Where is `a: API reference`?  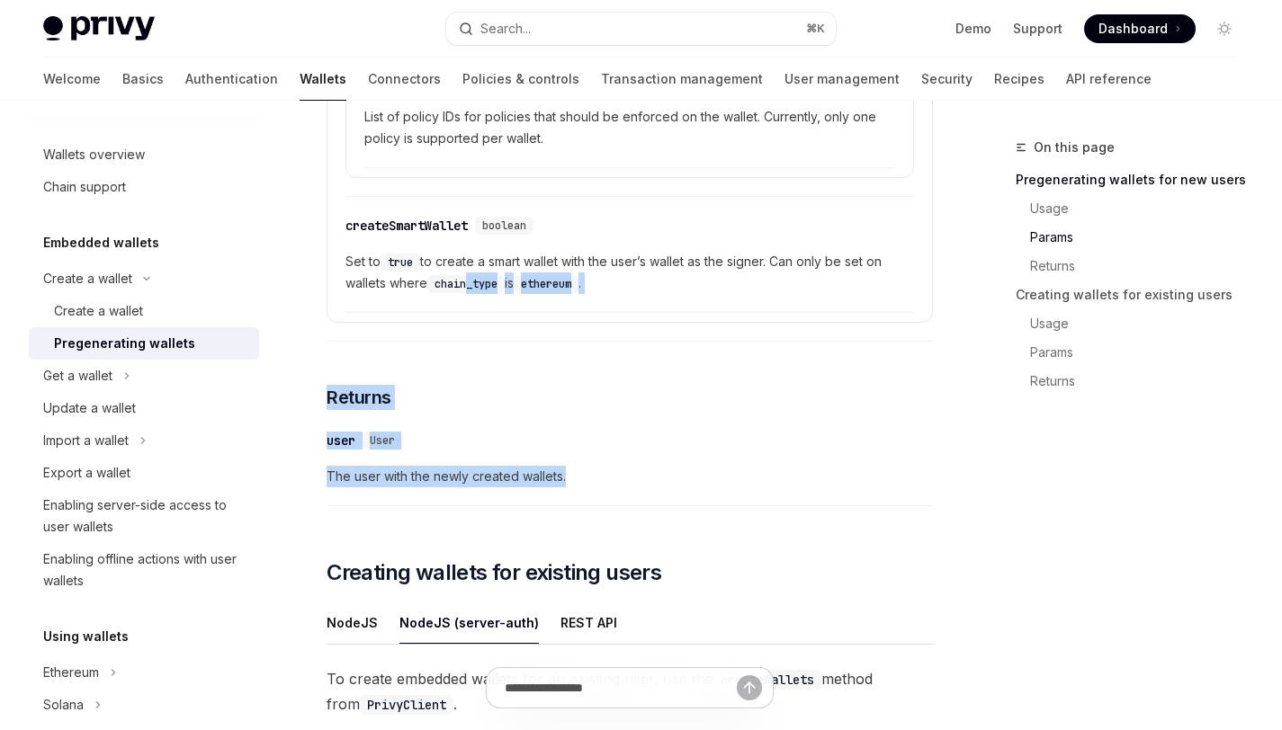 a: API reference is located at coordinates (1108, 79).